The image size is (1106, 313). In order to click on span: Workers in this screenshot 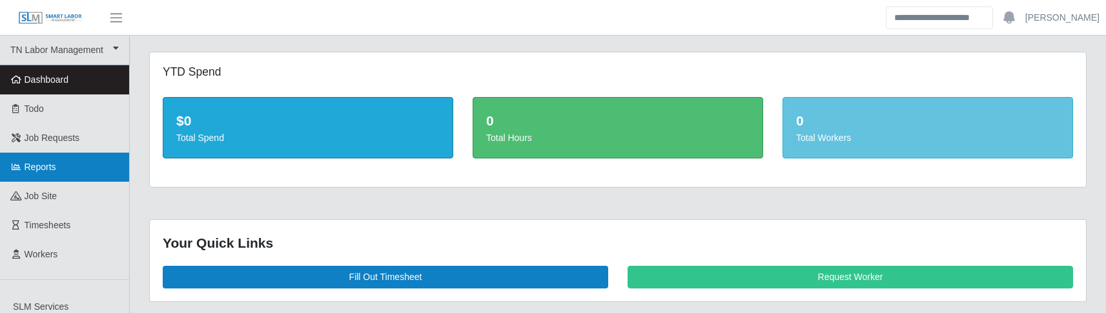, I will do `click(41, 254)`.